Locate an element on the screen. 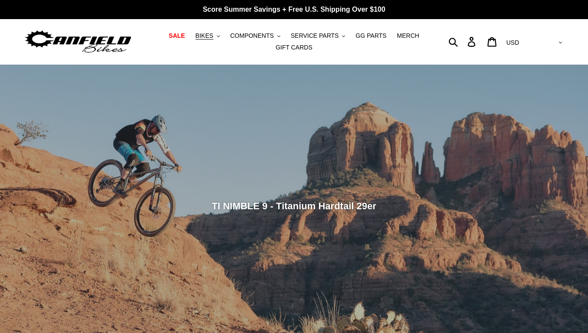 The width and height of the screenshot is (588, 333). span: COMPONENTS is located at coordinates (252, 36).